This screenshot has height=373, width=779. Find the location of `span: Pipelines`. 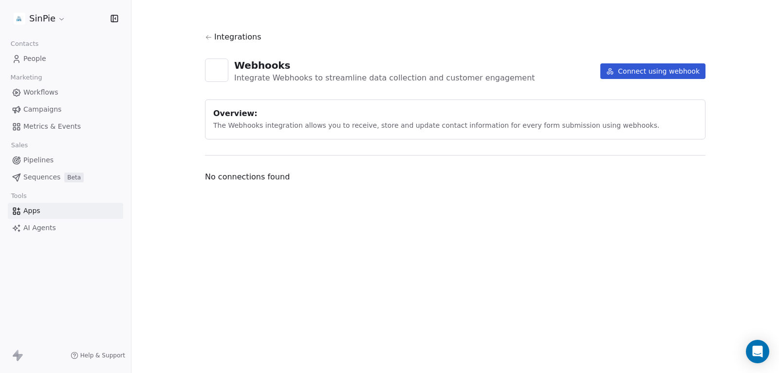

span: Pipelines is located at coordinates (38, 160).